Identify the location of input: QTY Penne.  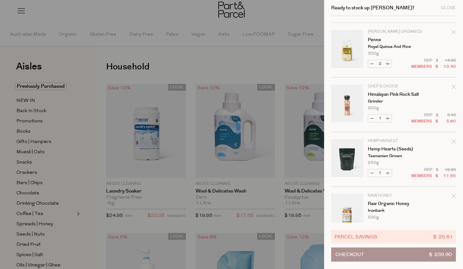
(380, 64).